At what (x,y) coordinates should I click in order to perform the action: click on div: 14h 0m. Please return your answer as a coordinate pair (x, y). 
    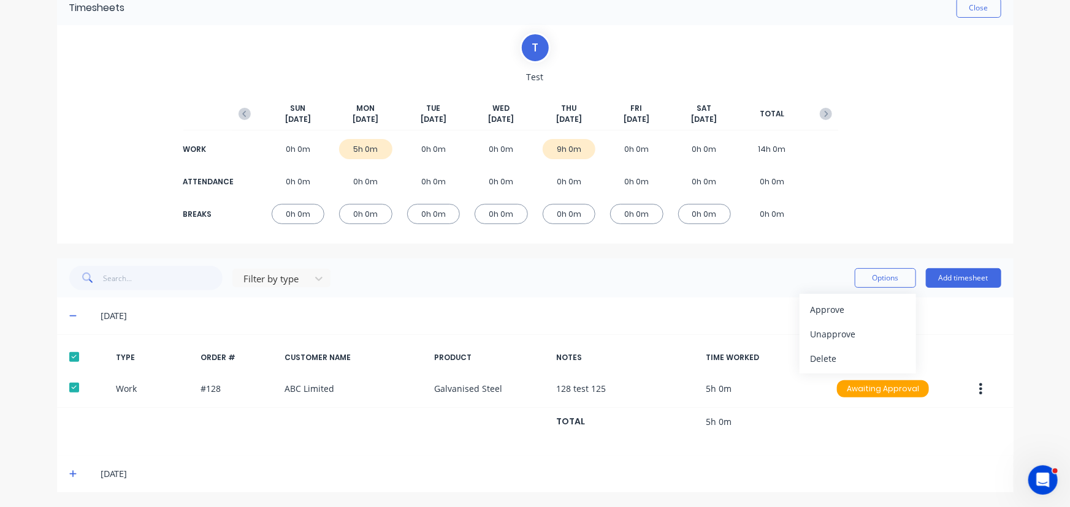
    Looking at the image, I should click on (772, 149).